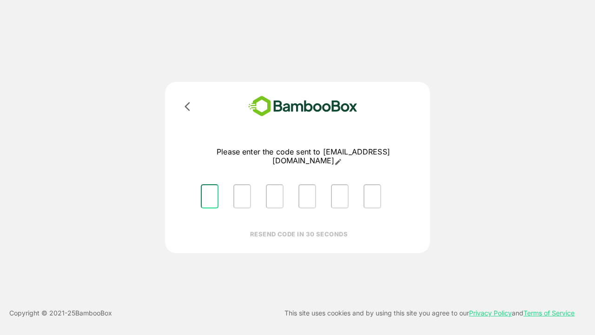 This screenshot has height=335, width=595. I want to click on a: Privacy Policy, so click(491, 313).